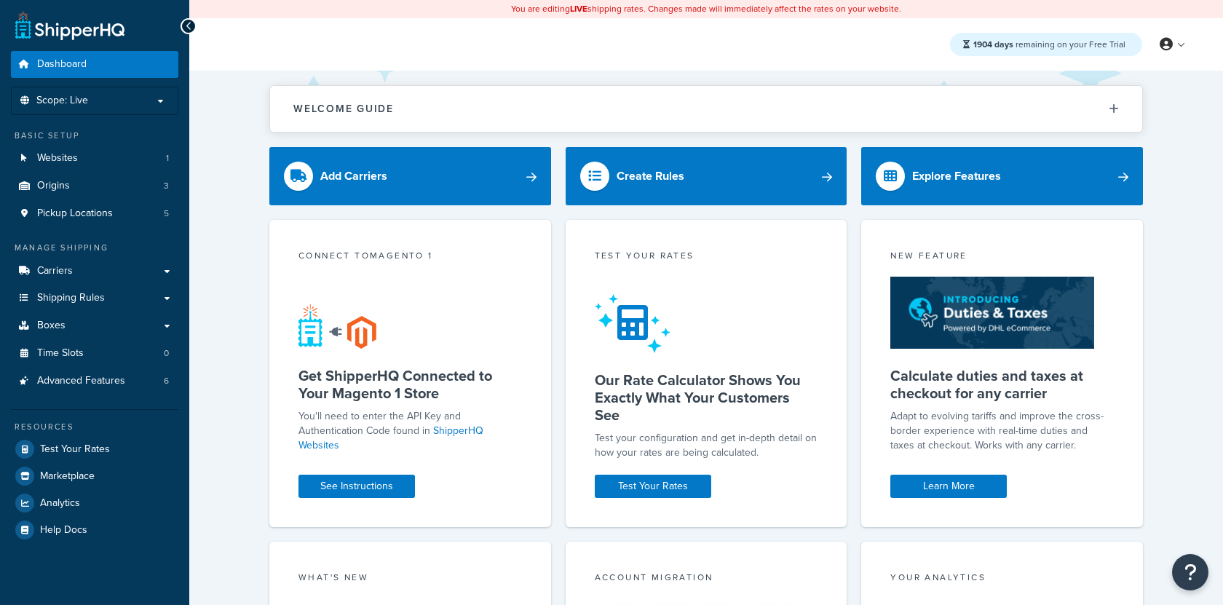 The height and width of the screenshot is (605, 1223). I want to click on span: Advanced Features, so click(81, 381).